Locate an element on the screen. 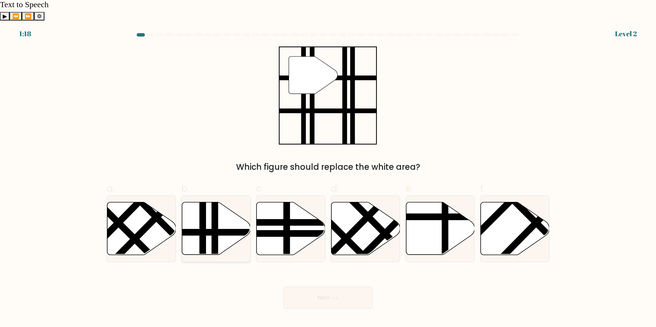 The width and height of the screenshot is (656, 327). div: Which figure should replace the white area? is located at coordinates (328, 167).